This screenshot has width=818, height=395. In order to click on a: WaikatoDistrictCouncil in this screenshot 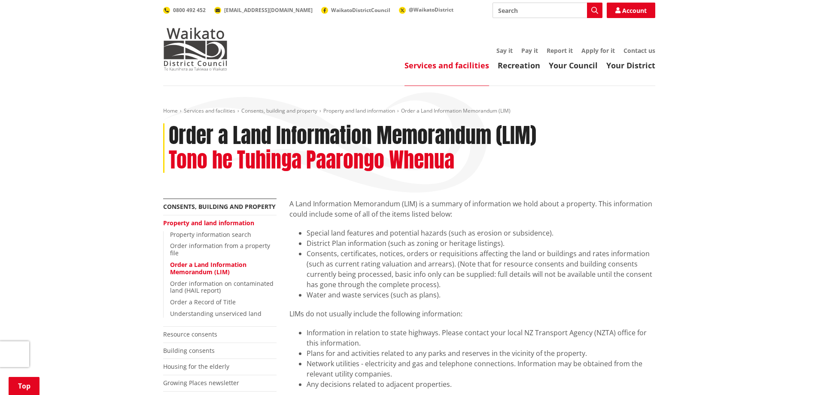, I will do `click(356, 10)`.